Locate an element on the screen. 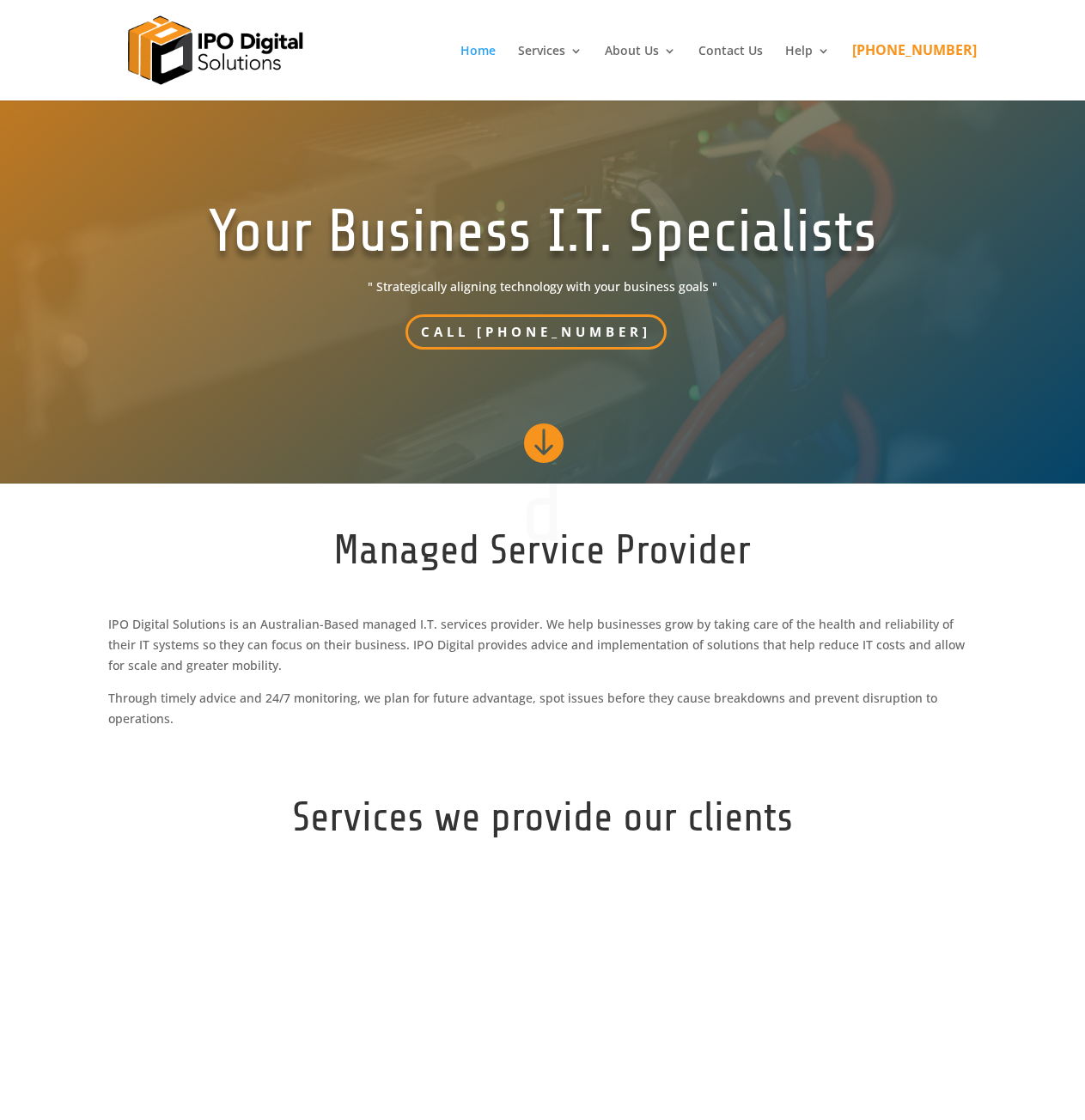 This screenshot has height=1120, width=1085. a: Help is located at coordinates (808, 73).